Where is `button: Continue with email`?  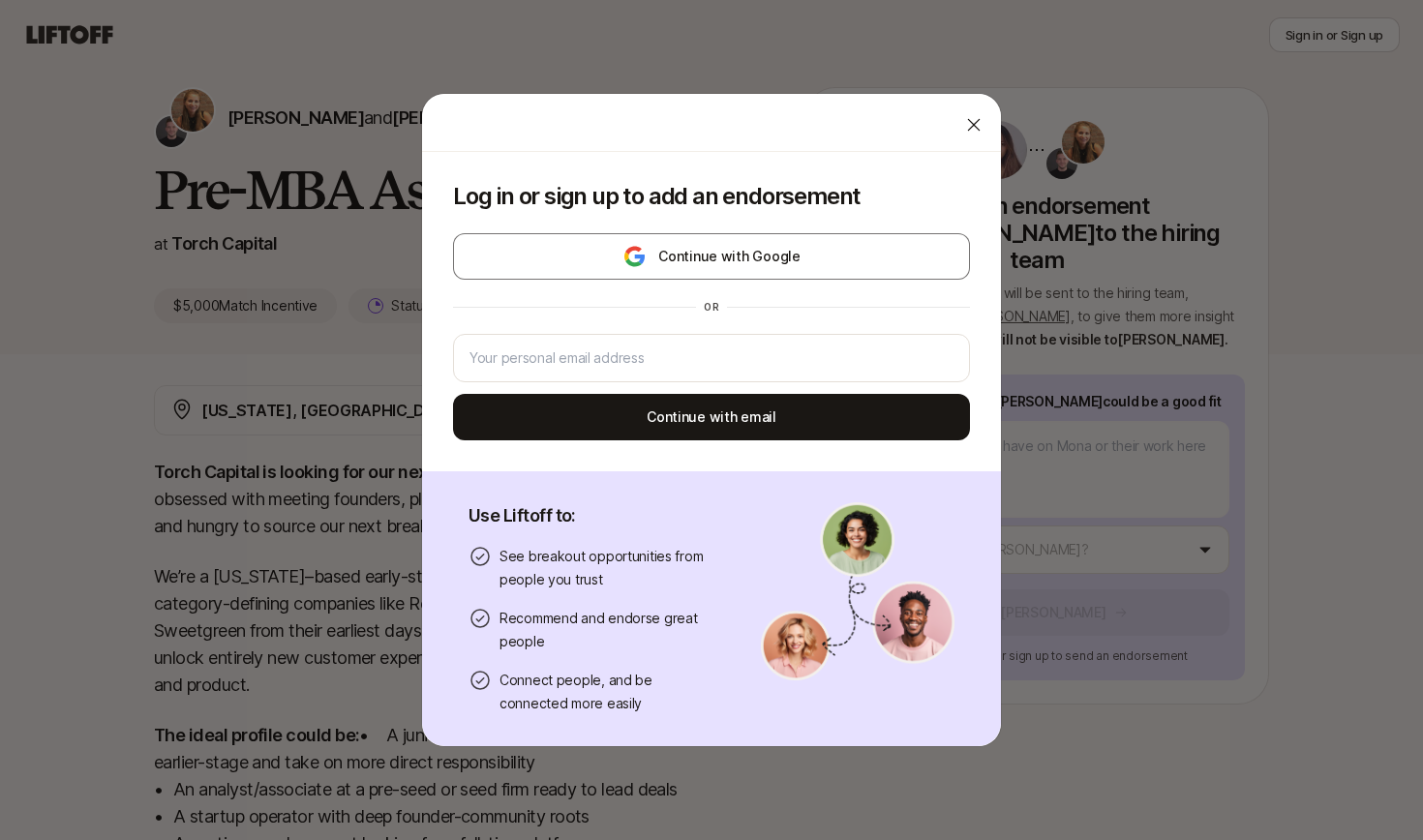
button: Continue with email is located at coordinates (712, 418).